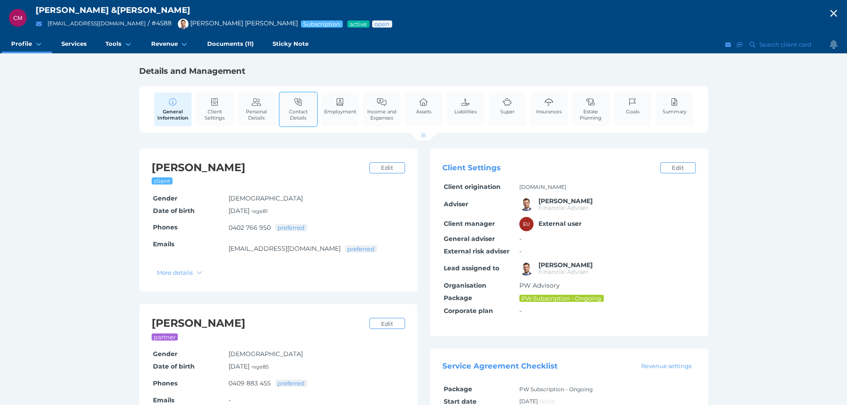 The image size is (847, 405). What do you see at coordinates (230, 44) in the screenshot?
I see `span: Documents (11)` at bounding box center [230, 44].